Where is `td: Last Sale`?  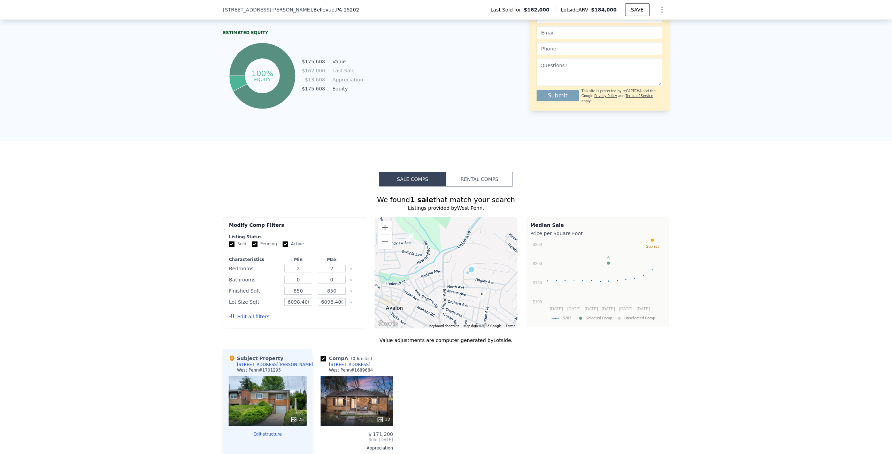 td: Last Sale is located at coordinates (347, 71).